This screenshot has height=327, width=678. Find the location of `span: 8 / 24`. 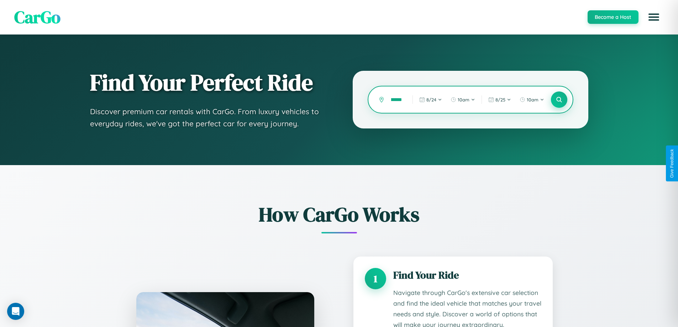

span: 8 / 24 is located at coordinates (432, 100).